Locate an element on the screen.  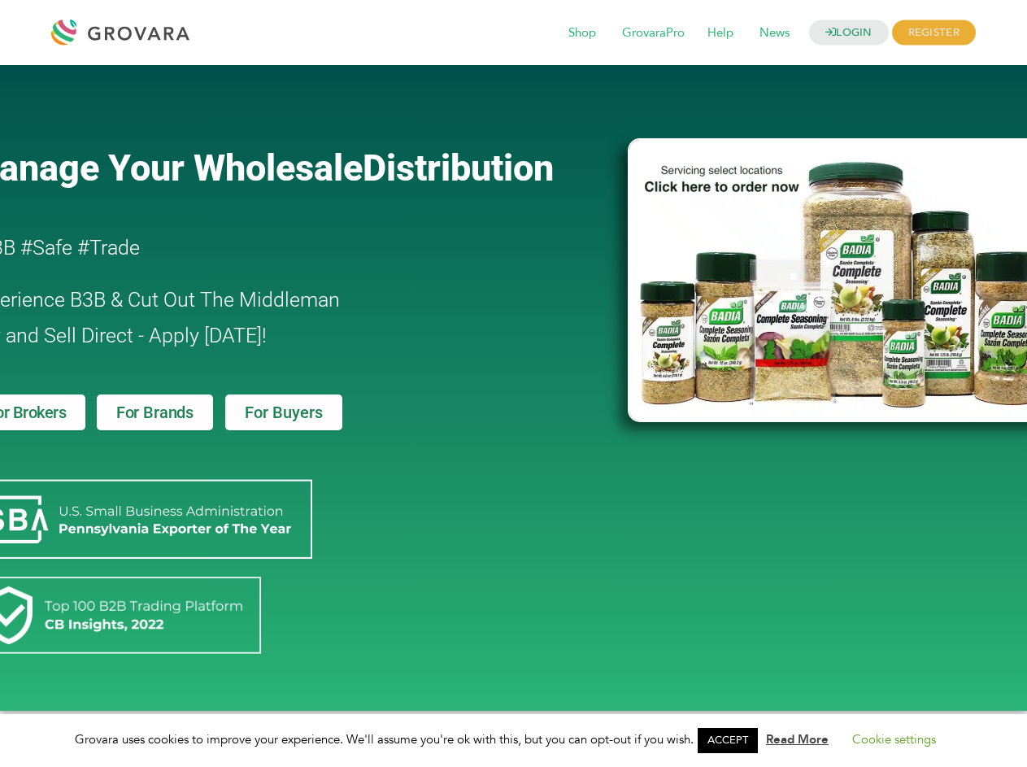
a: Read More is located at coordinates (797, 739).